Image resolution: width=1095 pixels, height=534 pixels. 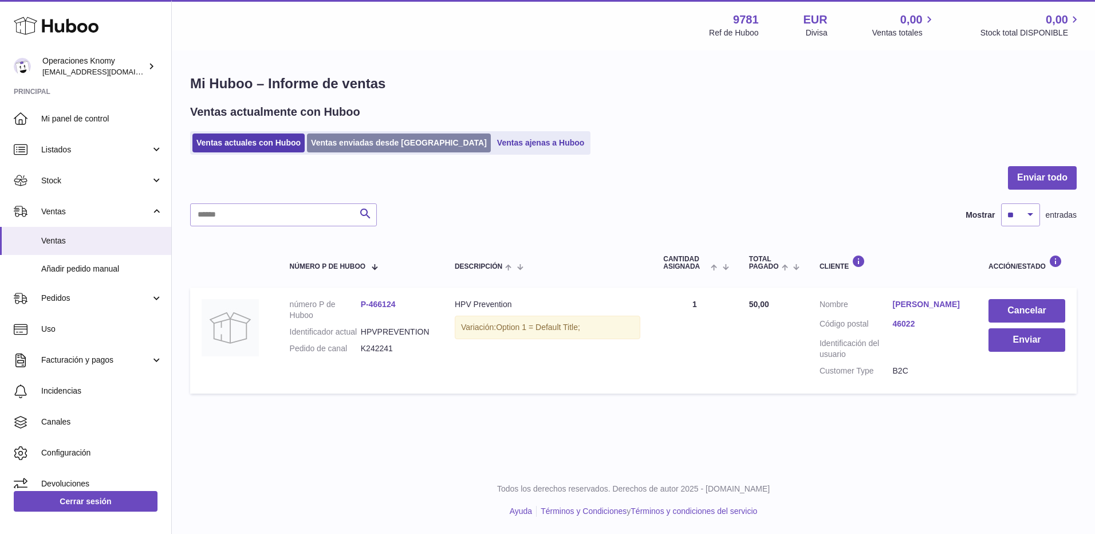 What do you see at coordinates (102, 119) in the screenshot?
I see `span: Mi panel de control` at bounding box center [102, 119].